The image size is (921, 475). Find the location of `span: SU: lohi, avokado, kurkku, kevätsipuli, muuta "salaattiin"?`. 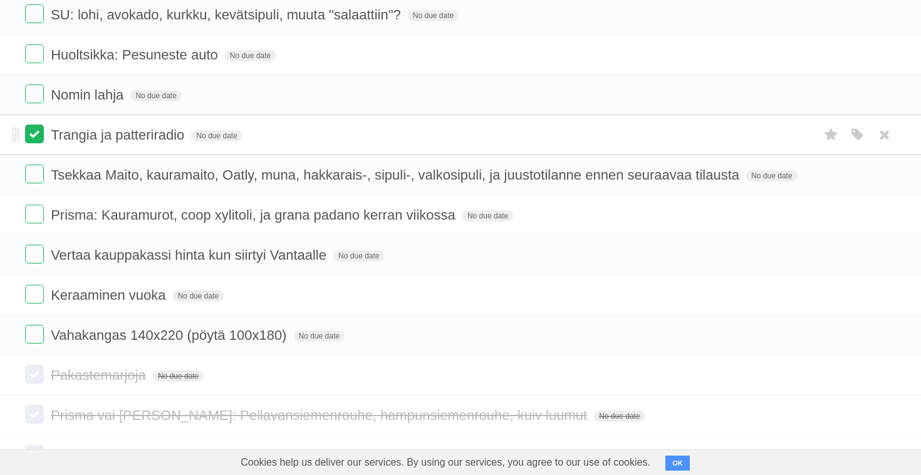

span: SU: lohi, avokado, kurkku, kevätsipuli, muuta "salaattiin"? is located at coordinates (227, 14).